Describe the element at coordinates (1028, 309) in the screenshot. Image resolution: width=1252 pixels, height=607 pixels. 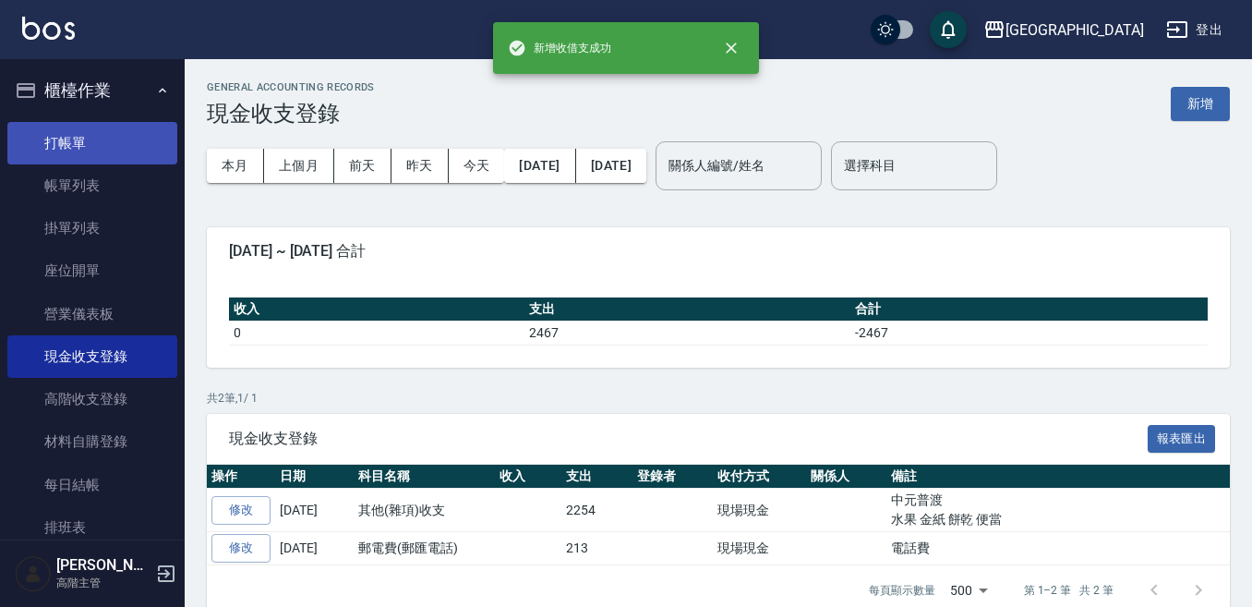
I see `th: 合計` at that location.